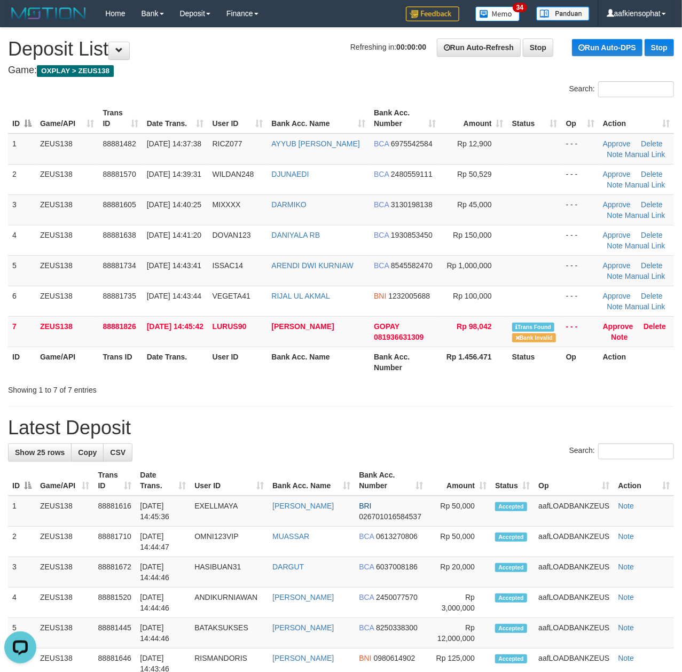 This screenshot has height=672, width=682. I want to click on td: 4, so click(22, 603).